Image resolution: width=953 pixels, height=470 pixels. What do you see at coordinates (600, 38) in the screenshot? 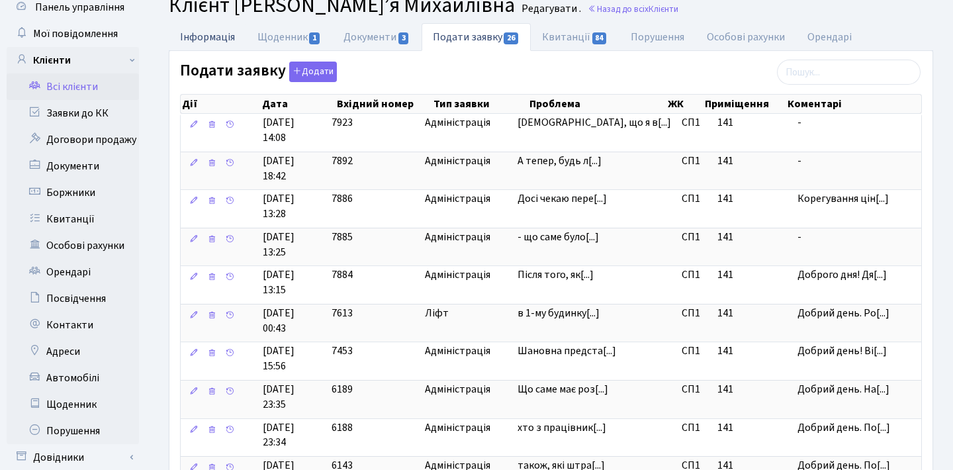
I see `span: 84` at bounding box center [600, 38].